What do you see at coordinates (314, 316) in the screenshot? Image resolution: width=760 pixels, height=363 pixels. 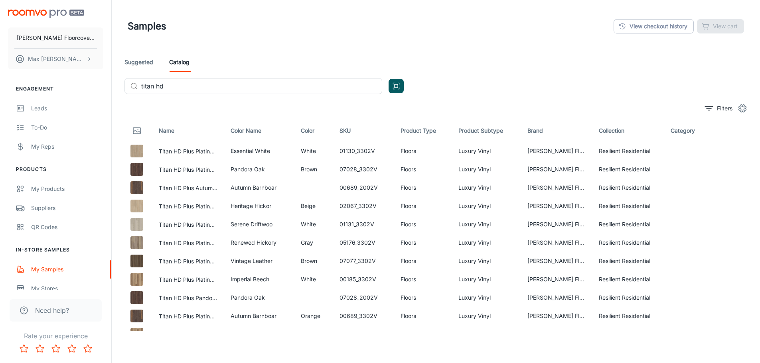 I see `td: Orange` at bounding box center [314, 316].